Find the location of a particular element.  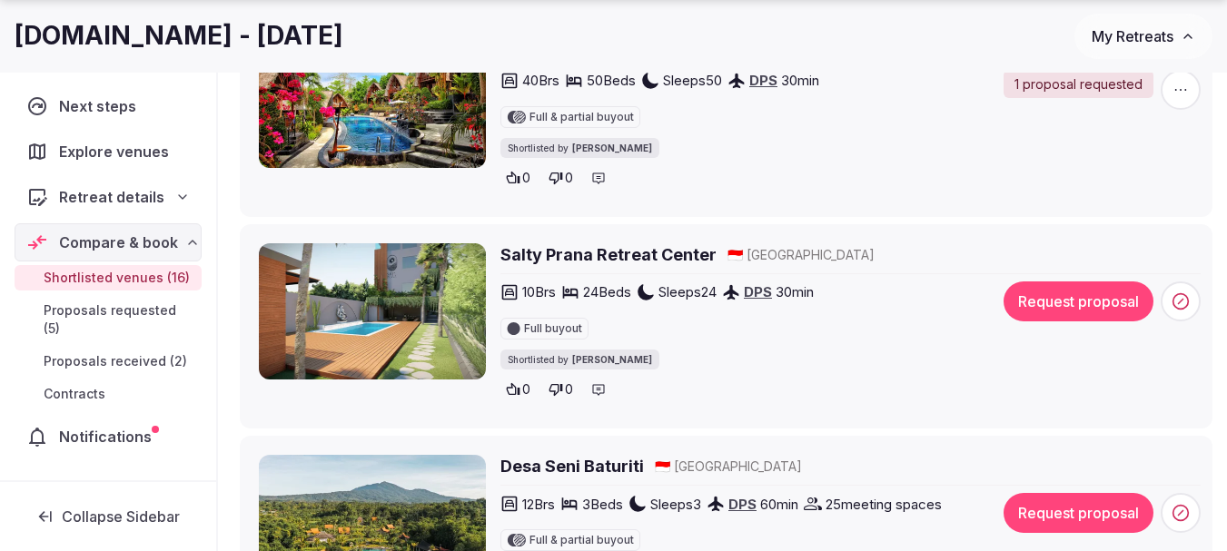

h2: Salty Prana Retreat Center is located at coordinates (609, 254).